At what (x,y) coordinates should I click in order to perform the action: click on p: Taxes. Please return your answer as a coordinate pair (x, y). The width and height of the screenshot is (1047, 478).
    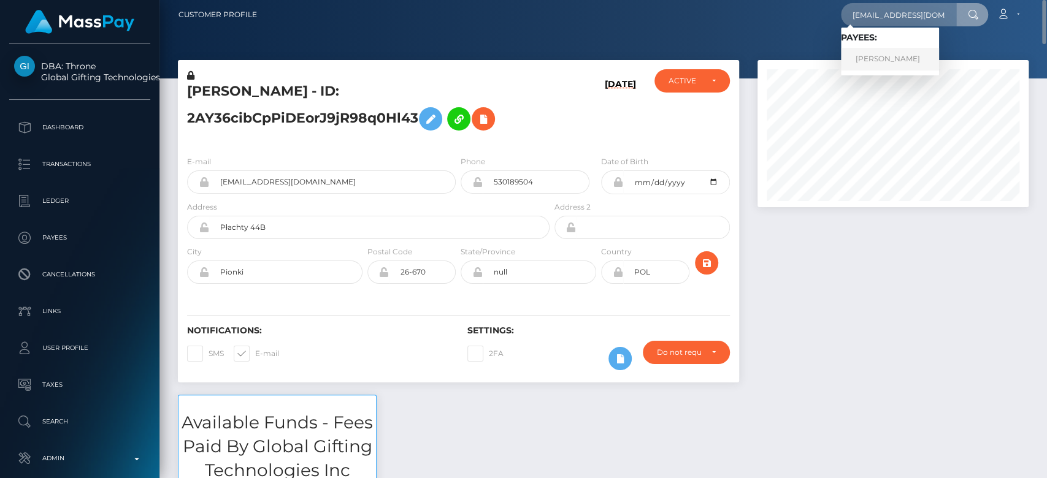
    Looking at the image, I should click on (80, 385).